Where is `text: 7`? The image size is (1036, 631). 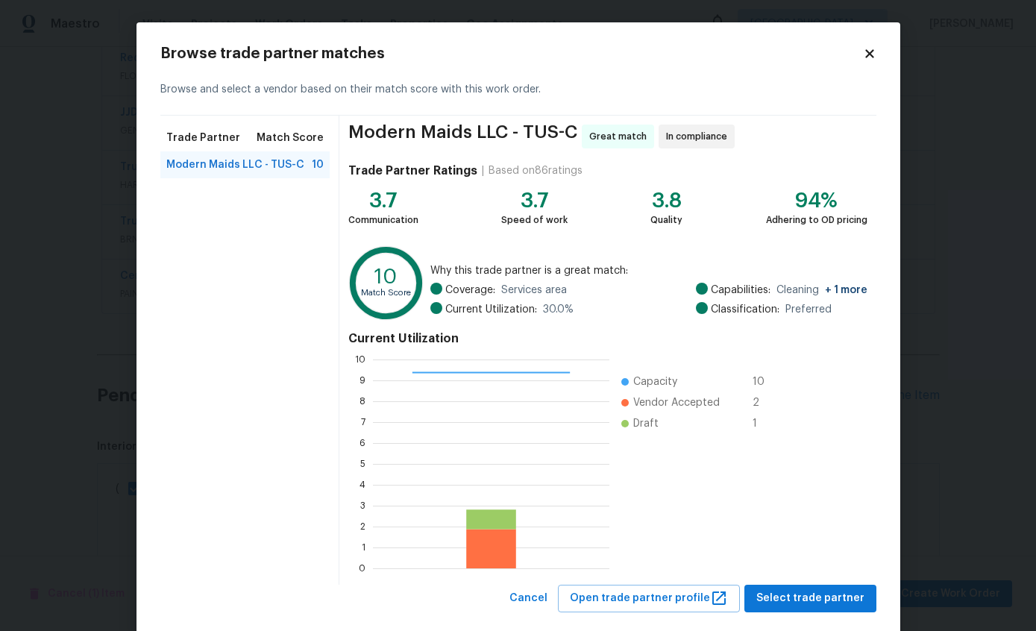
text: 7 is located at coordinates (363, 422).